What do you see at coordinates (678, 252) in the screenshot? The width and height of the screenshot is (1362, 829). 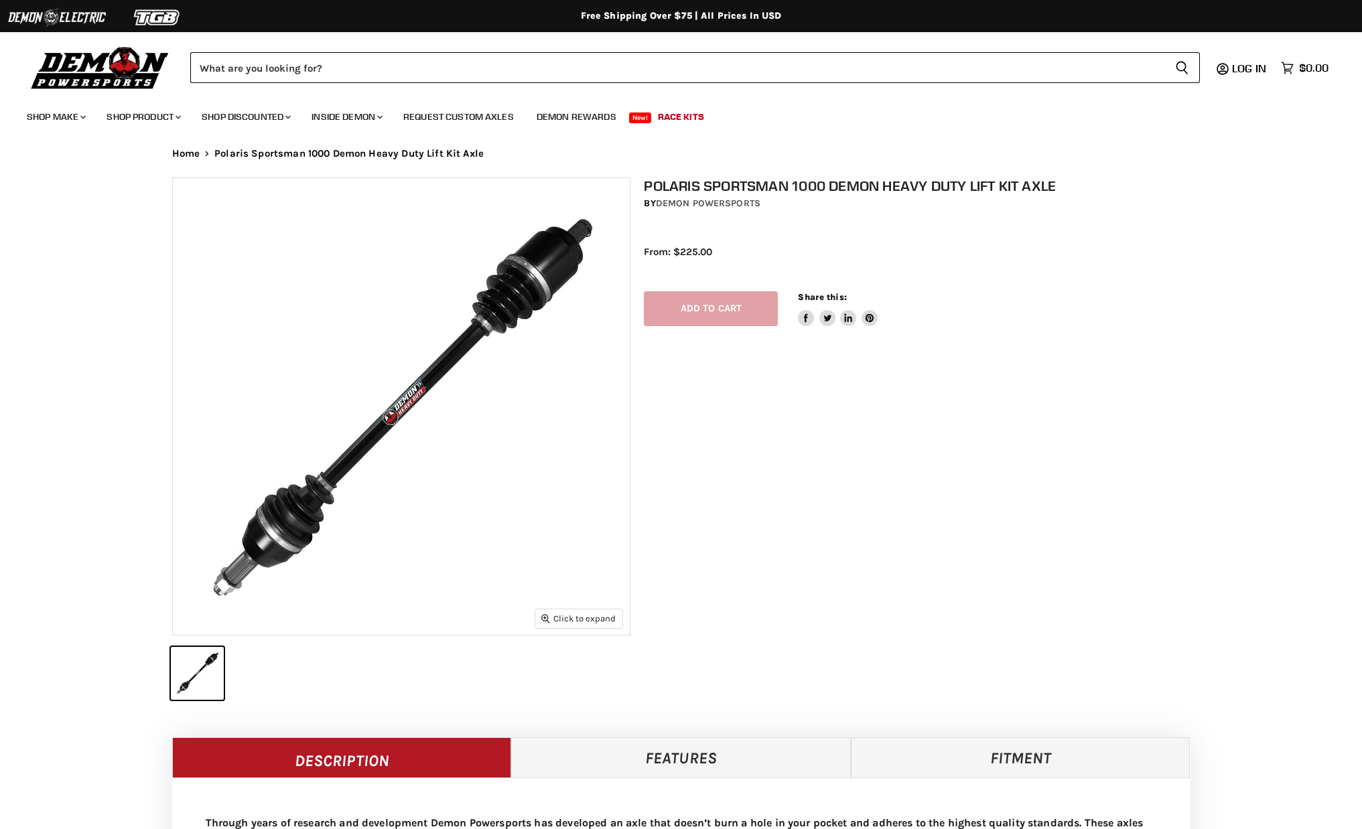 I see `span: From: $225.00` at bounding box center [678, 252].